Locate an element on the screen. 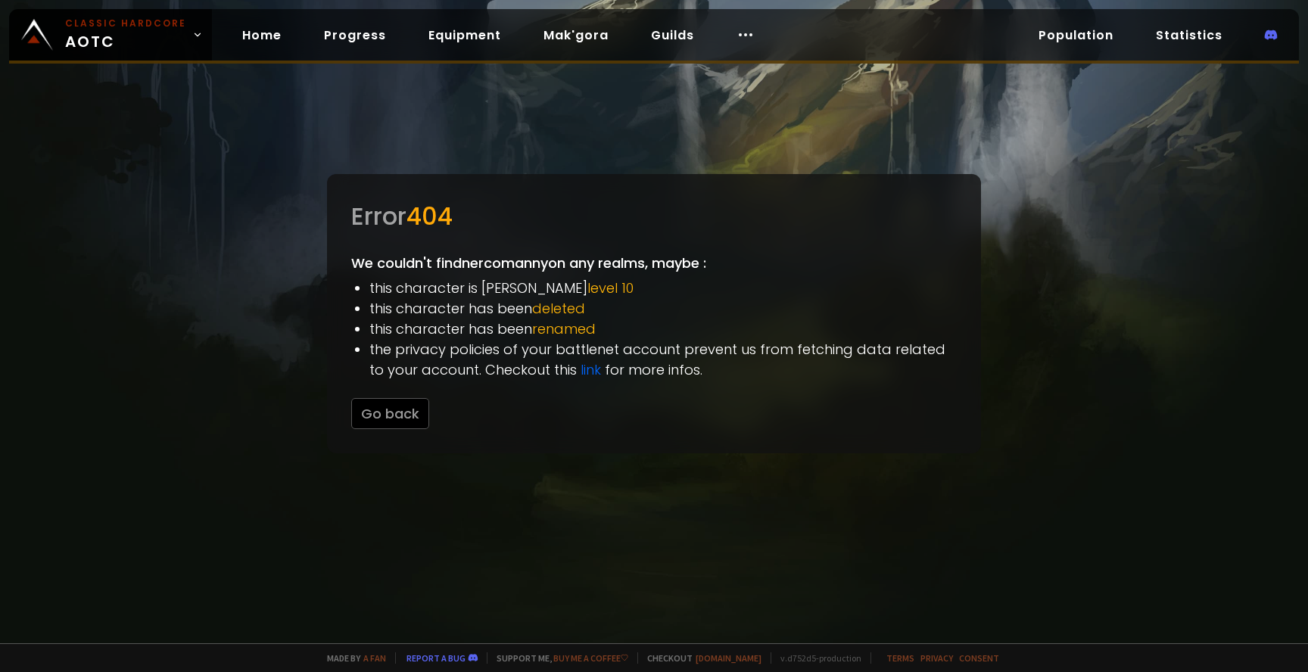 Image resolution: width=1308 pixels, height=672 pixels. a: Classic HardcoreAOTC is located at coordinates (110, 35).